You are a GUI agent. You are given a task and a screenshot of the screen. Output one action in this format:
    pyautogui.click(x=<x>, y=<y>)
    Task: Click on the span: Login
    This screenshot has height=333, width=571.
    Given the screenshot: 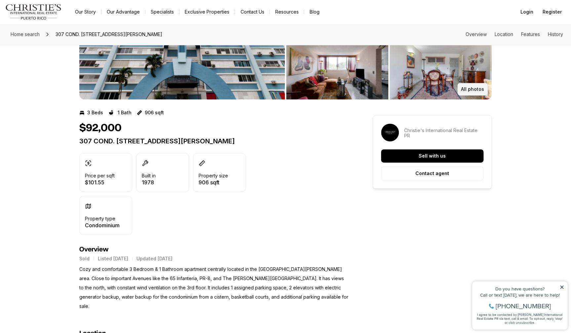 What is the action you would take?
    pyautogui.click(x=526, y=12)
    